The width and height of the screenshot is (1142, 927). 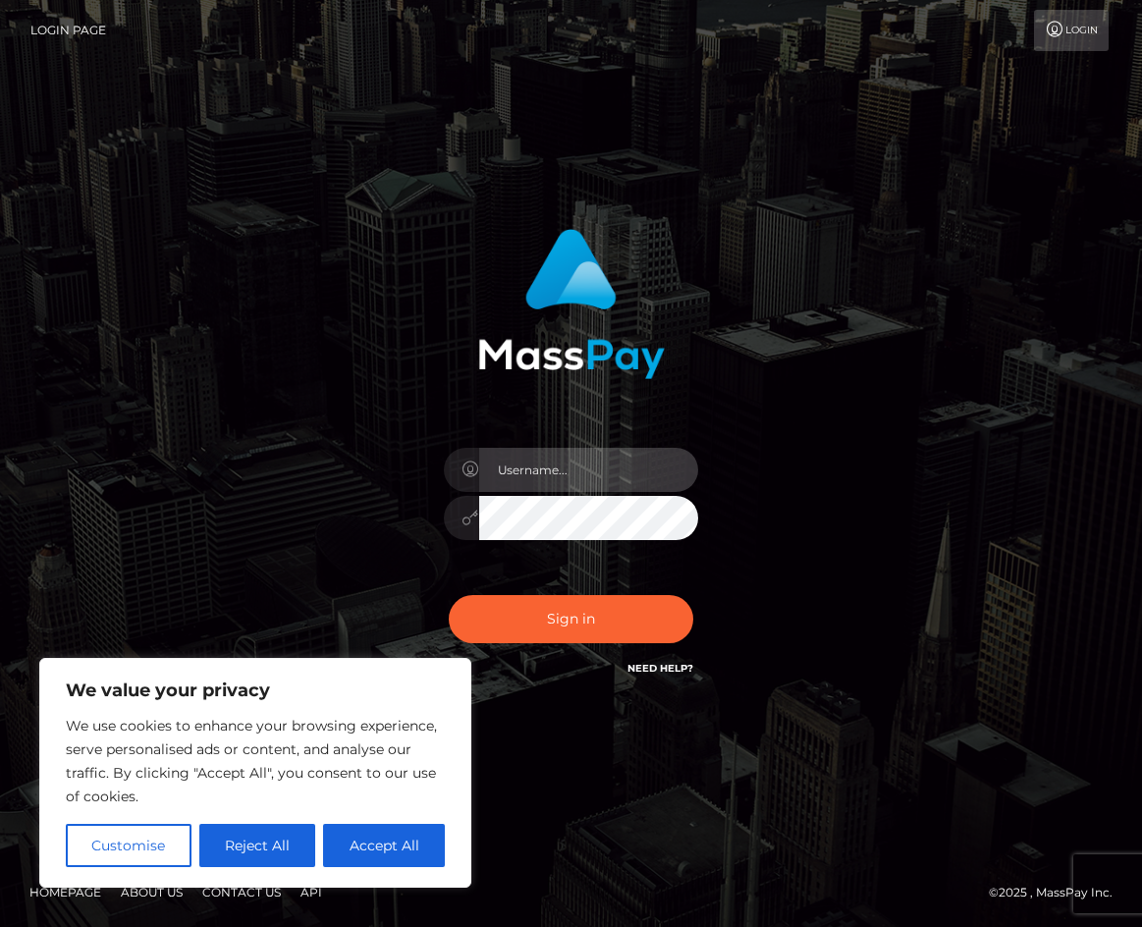 I want to click on a: Login, so click(x=1072, y=30).